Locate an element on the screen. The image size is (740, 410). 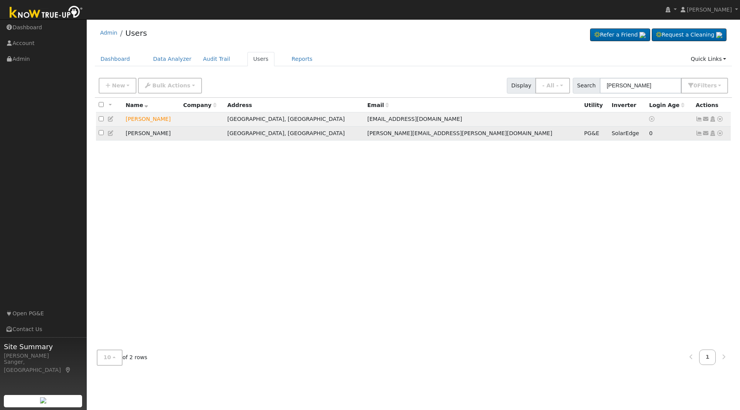
a: Refer a Friend is located at coordinates (620, 35).